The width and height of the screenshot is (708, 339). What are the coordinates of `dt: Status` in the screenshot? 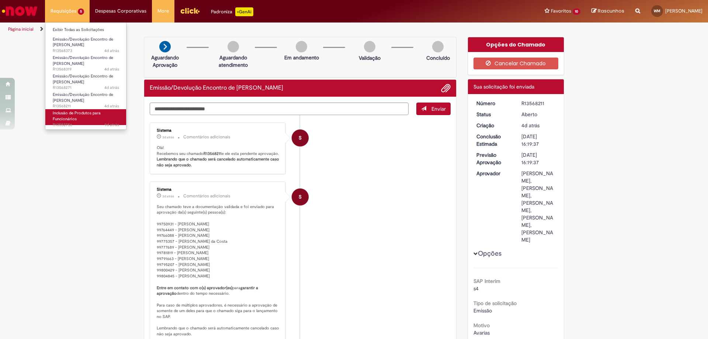 It's located at (493, 114).